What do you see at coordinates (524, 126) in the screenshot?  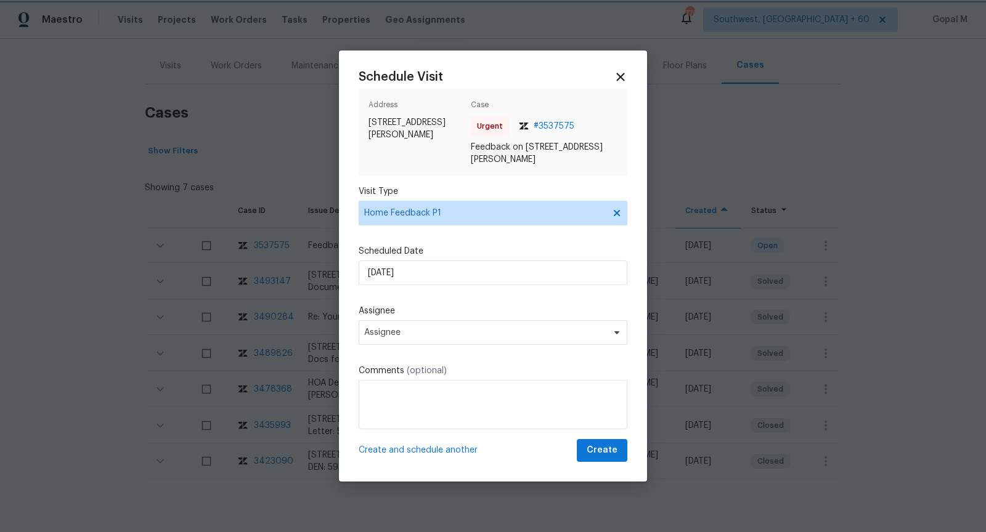 I see `img: Zendesk Logo Icon` at bounding box center [524, 126].